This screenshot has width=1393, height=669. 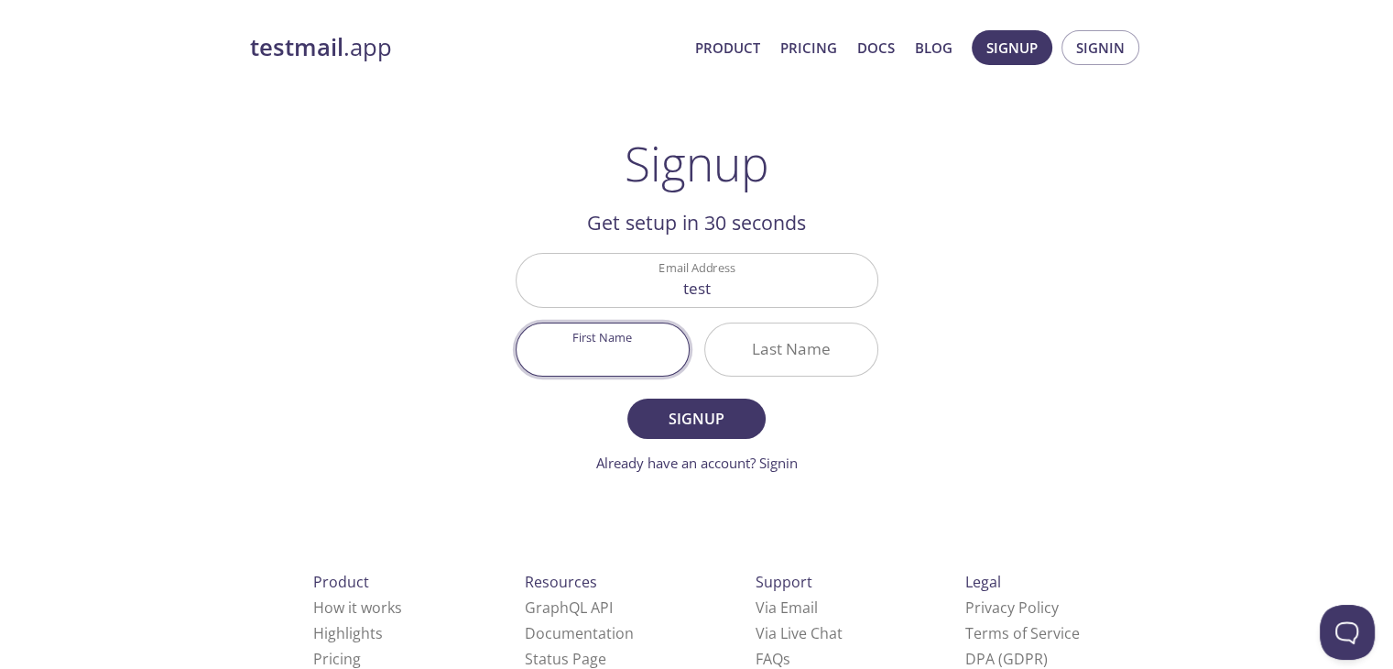 What do you see at coordinates (697, 223) in the screenshot?
I see `h2: Get setup in 30 seconds` at bounding box center [697, 223].